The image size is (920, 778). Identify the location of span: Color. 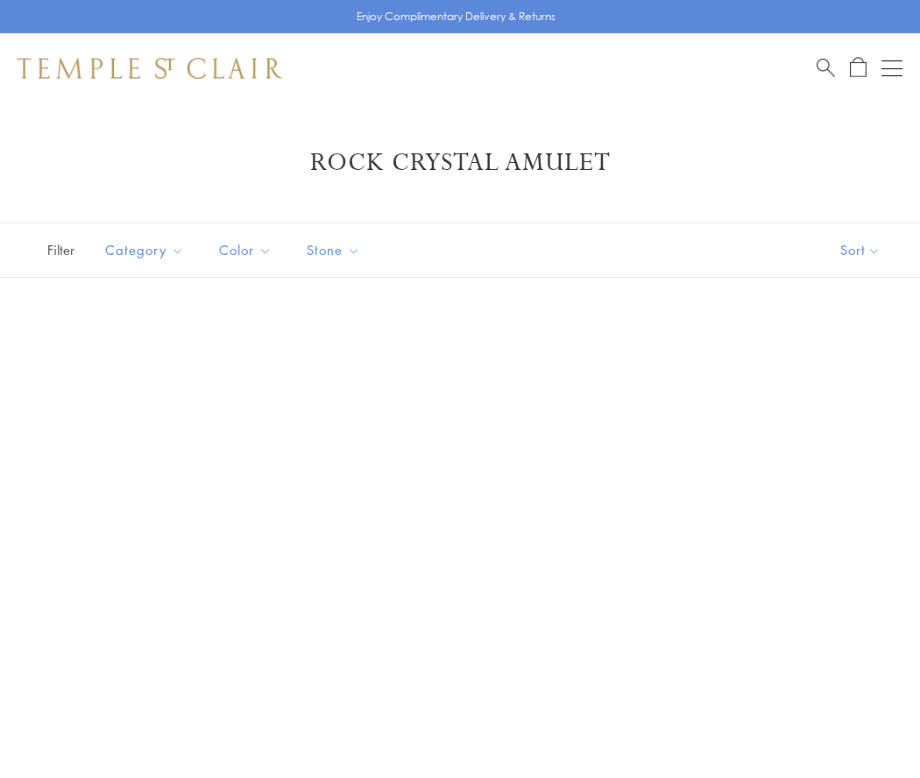
(247, 250).